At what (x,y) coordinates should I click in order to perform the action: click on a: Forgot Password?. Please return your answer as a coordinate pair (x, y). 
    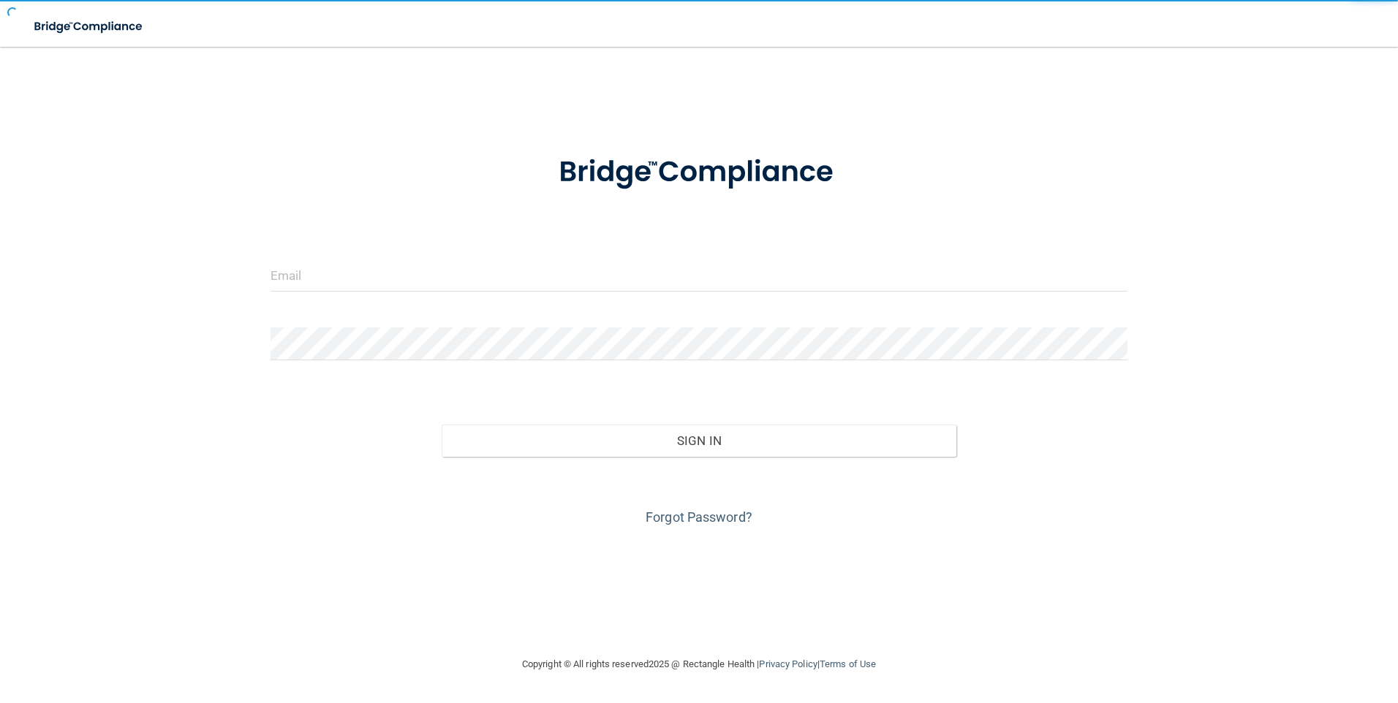
    Looking at the image, I should click on (699, 517).